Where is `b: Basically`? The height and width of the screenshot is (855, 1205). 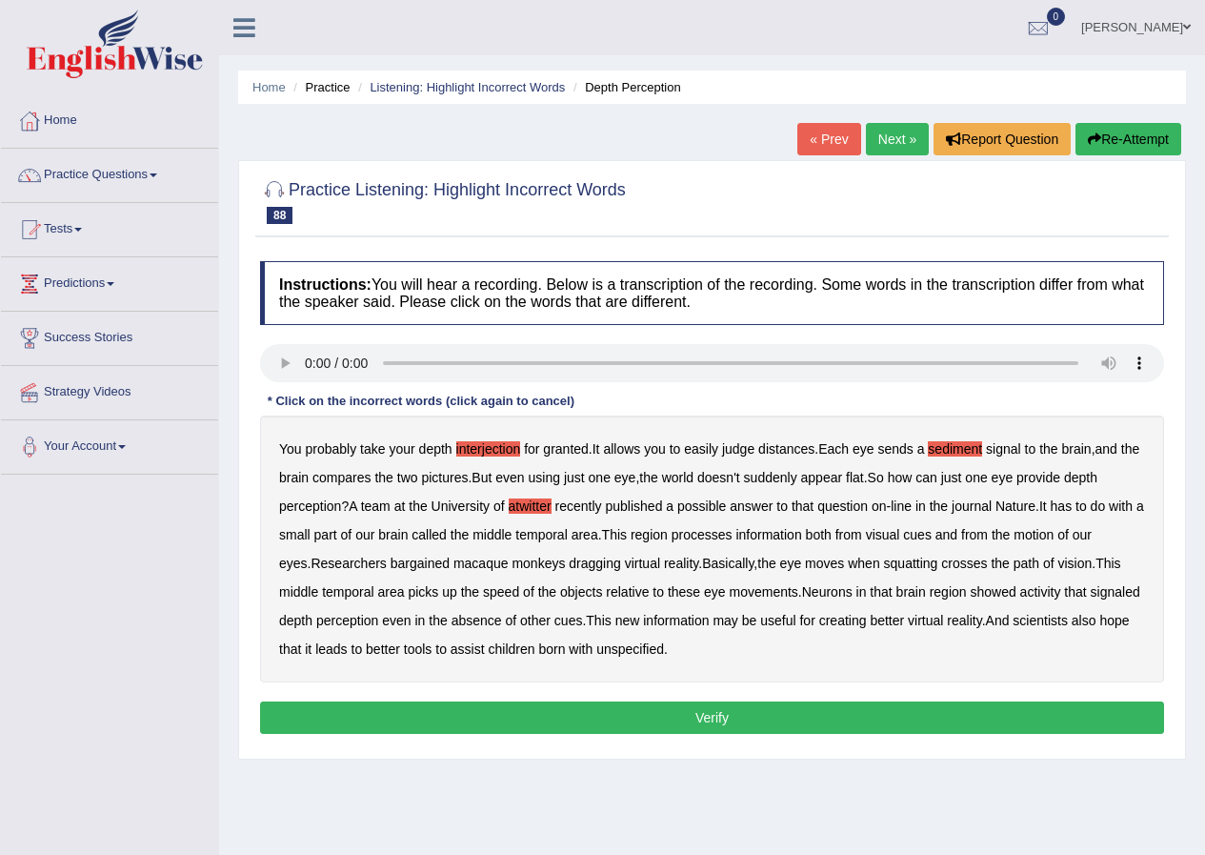
b: Basically is located at coordinates (728, 563).